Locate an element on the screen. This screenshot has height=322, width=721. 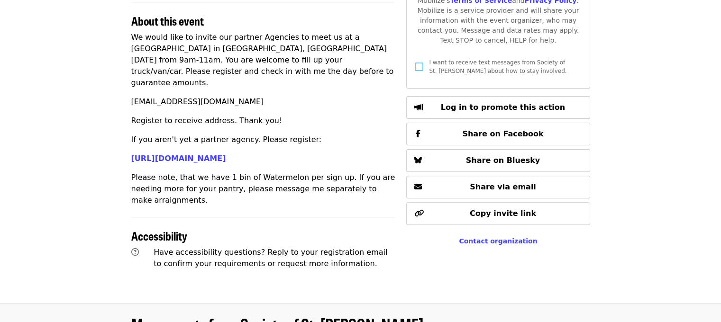
button: Share on Facebook is located at coordinates (498, 134).